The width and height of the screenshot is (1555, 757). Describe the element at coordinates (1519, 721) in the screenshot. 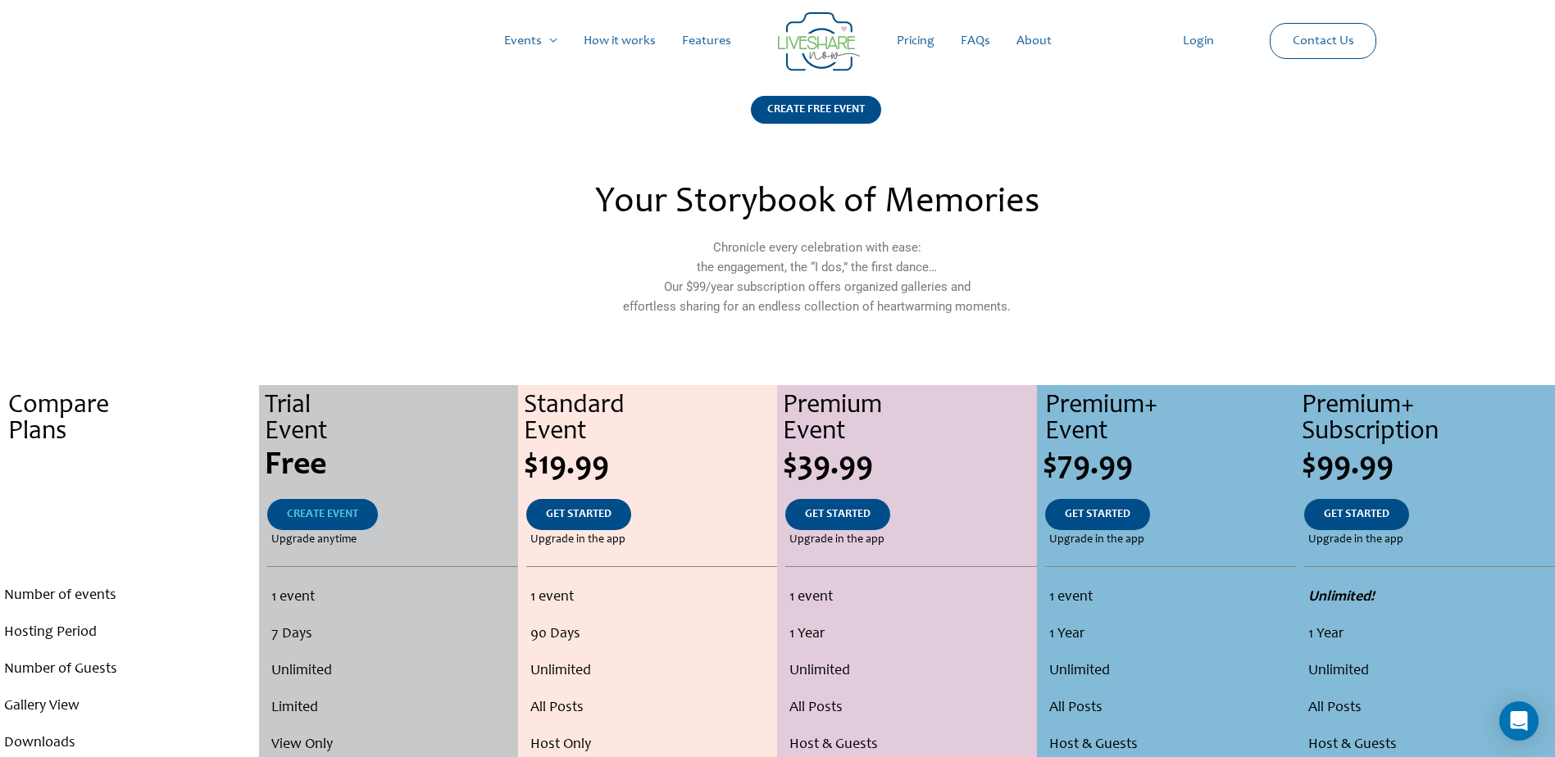

I see `div: Open Intercom Messenger` at that location.